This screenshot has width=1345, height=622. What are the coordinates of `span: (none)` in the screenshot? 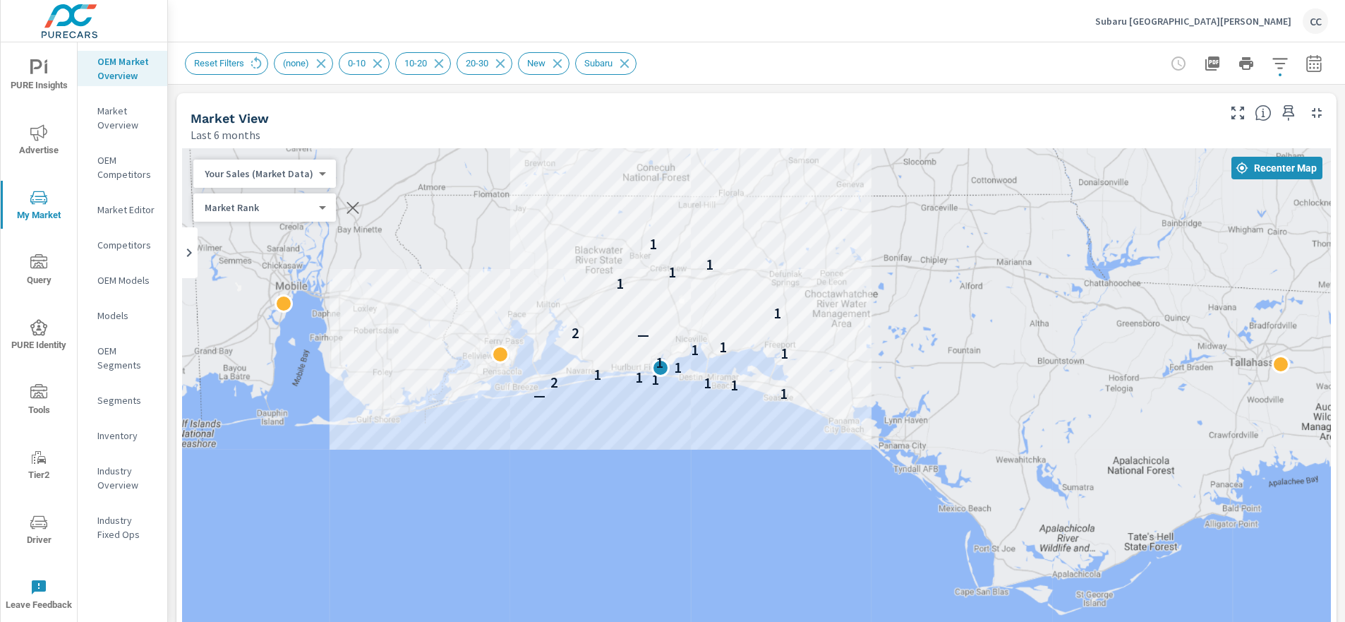 It's located at (296, 63).